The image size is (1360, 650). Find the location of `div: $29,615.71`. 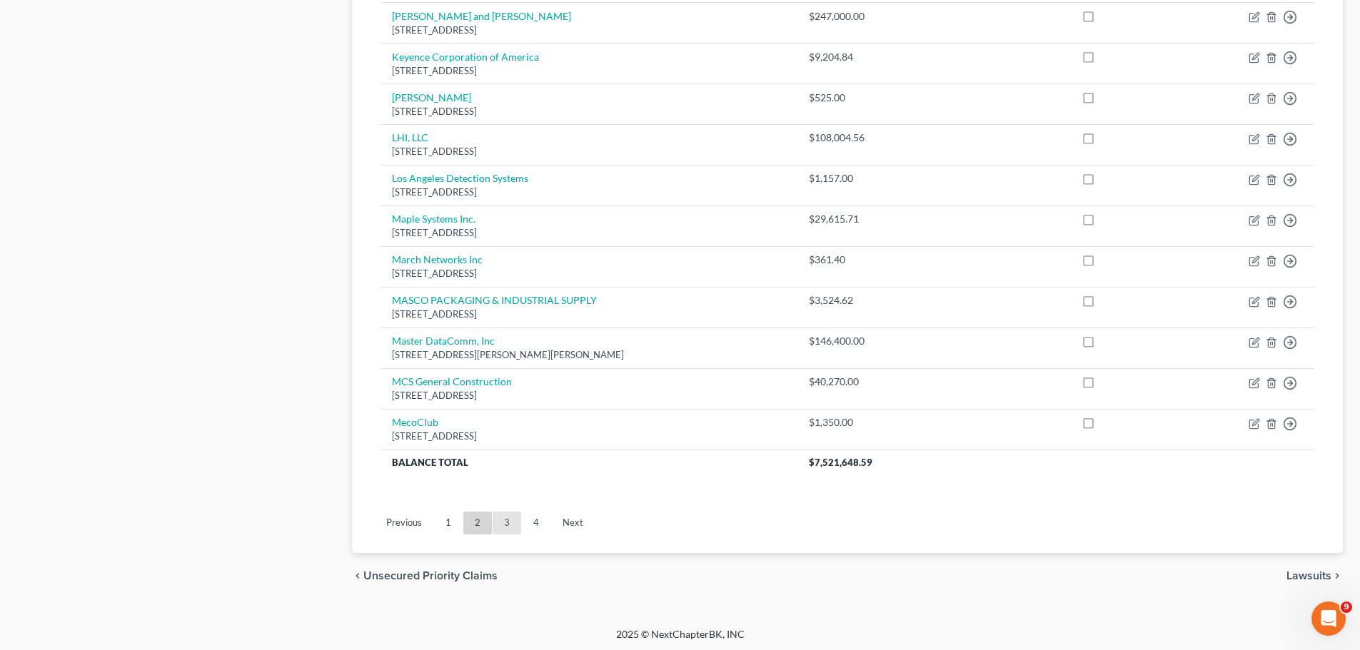

div: $29,615.71 is located at coordinates (859, 219).